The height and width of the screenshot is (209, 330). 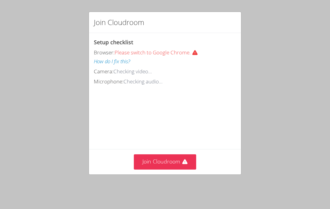 What do you see at coordinates (104, 71) in the screenshot?
I see `span: Camera:` at bounding box center [104, 71].